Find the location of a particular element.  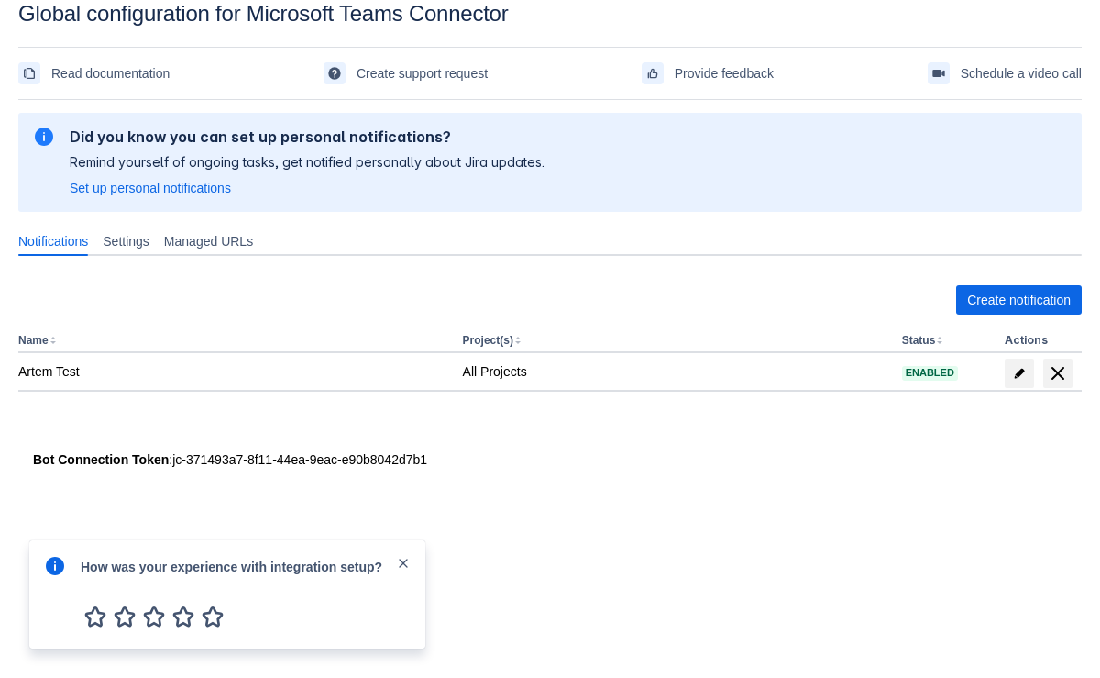

span: Create support request is located at coordinates (422, 73).